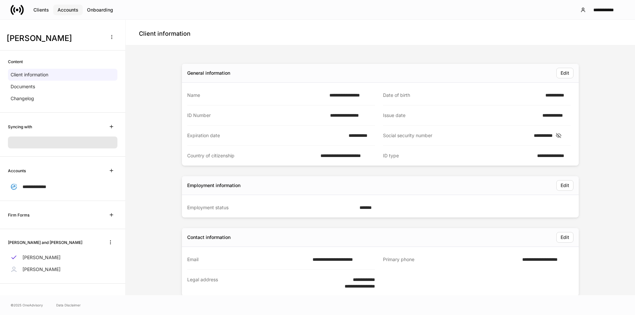  Describe the element at coordinates (62, 98) in the screenshot. I see `a: Changelog` at that location.